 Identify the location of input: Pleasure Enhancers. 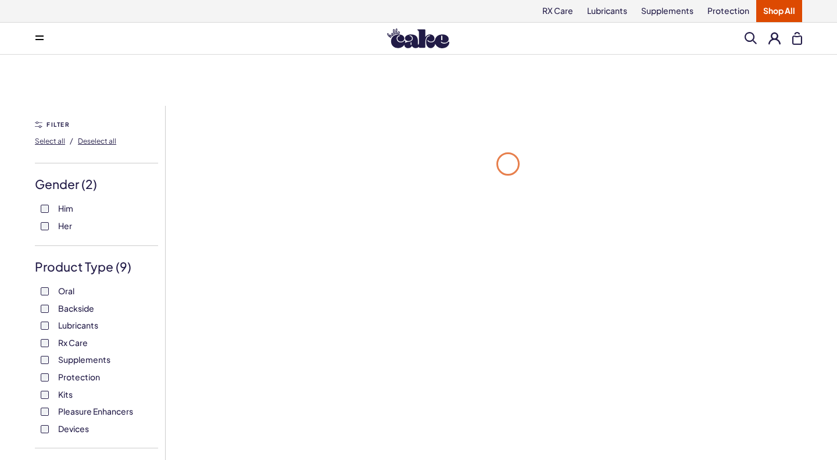
(45, 411).